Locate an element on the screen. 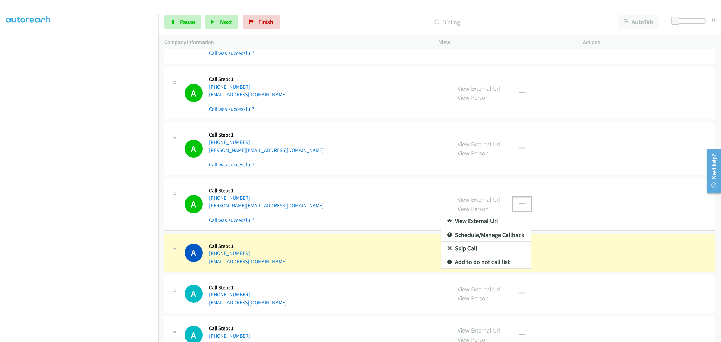 This screenshot has width=721, height=342. div: Open Resource Center is located at coordinates (12, 27).